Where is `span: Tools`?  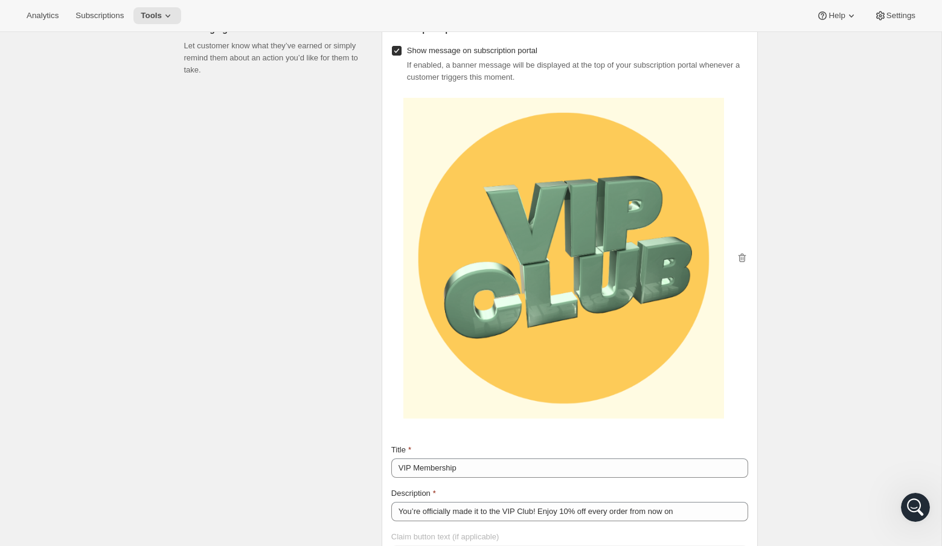
span: Tools is located at coordinates (151, 16).